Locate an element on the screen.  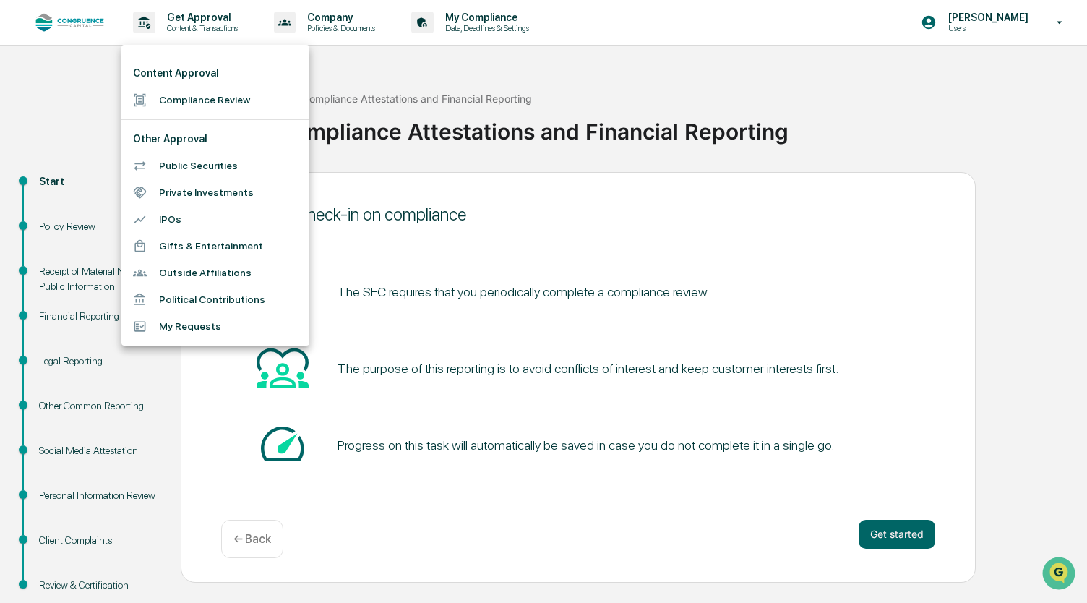
div: We're available if you need us! is located at coordinates (116, 130).